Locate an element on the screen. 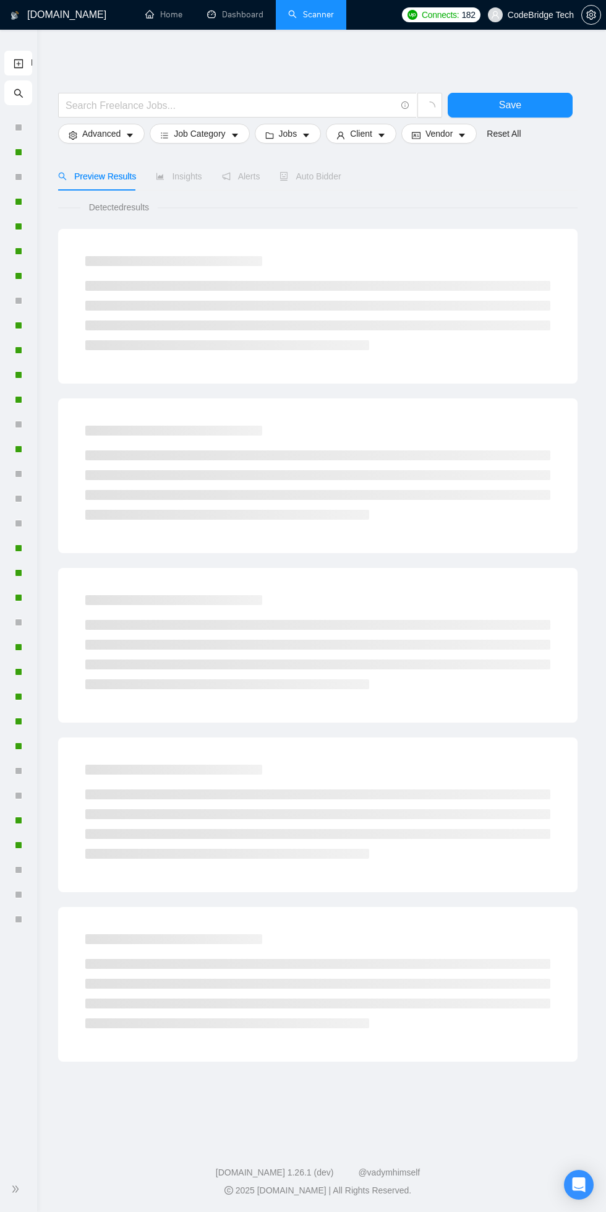  span: bars is located at coordinates (165, 135).